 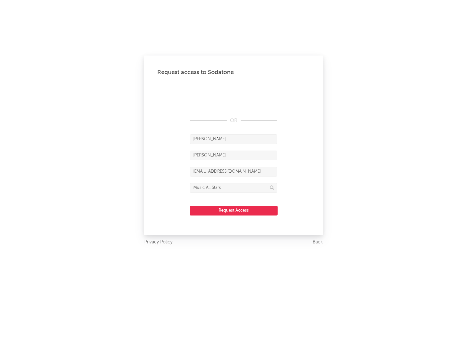 I want to click on input: Email, so click(x=234, y=172).